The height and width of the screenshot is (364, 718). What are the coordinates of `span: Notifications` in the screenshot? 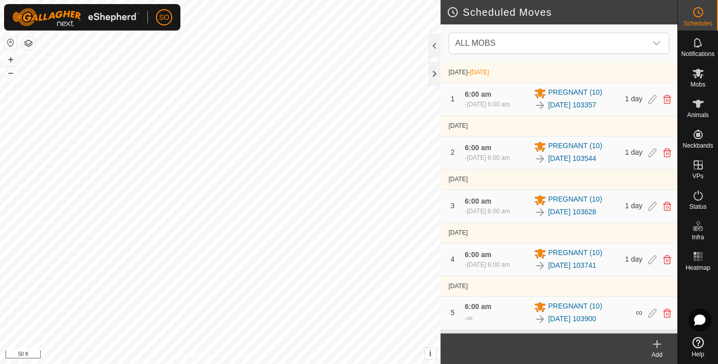 It's located at (698, 54).